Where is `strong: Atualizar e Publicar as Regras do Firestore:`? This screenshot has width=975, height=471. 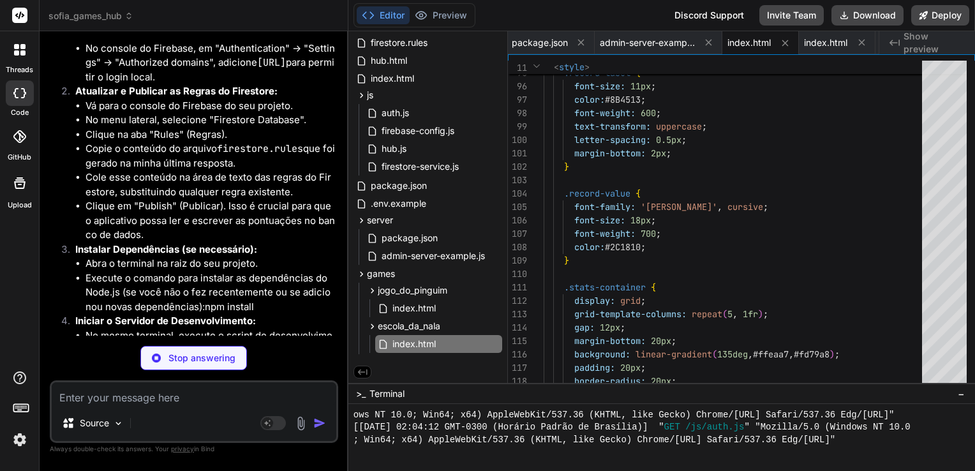
strong: Atualizar e Publicar as Regras do Firestore: is located at coordinates (176, 91).